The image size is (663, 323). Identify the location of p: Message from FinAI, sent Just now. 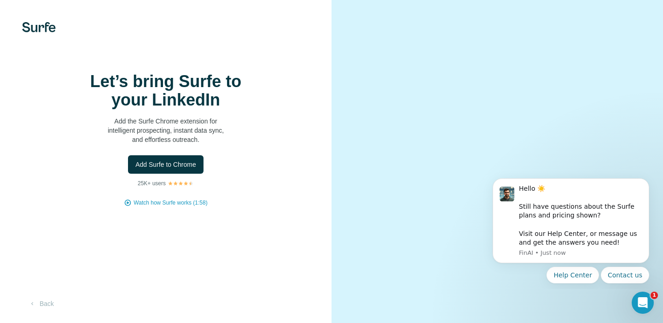
(102, 83).